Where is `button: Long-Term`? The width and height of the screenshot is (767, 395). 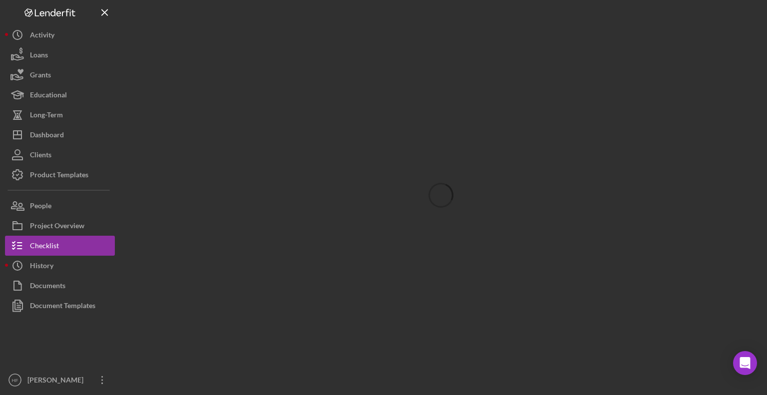 button: Long-Term is located at coordinates (60, 115).